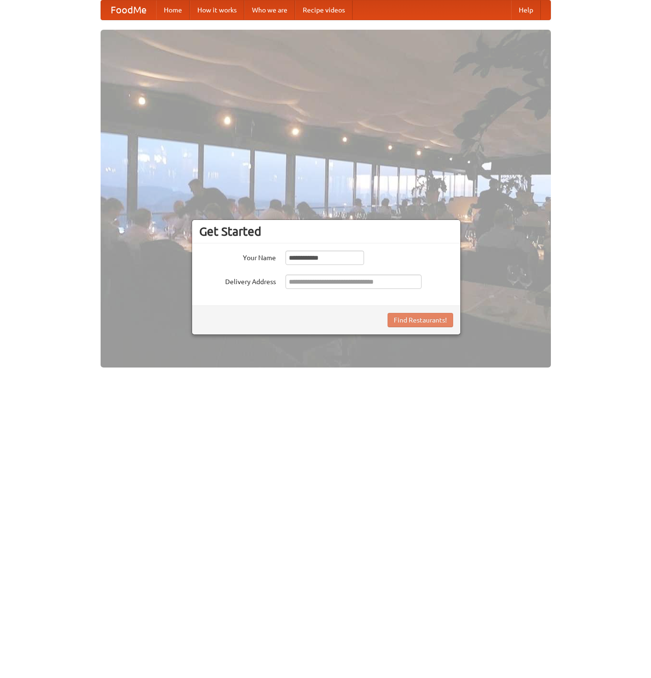 The width and height of the screenshot is (651, 678). What do you see at coordinates (324, 10) in the screenshot?
I see `a: Recipe videos` at bounding box center [324, 10].